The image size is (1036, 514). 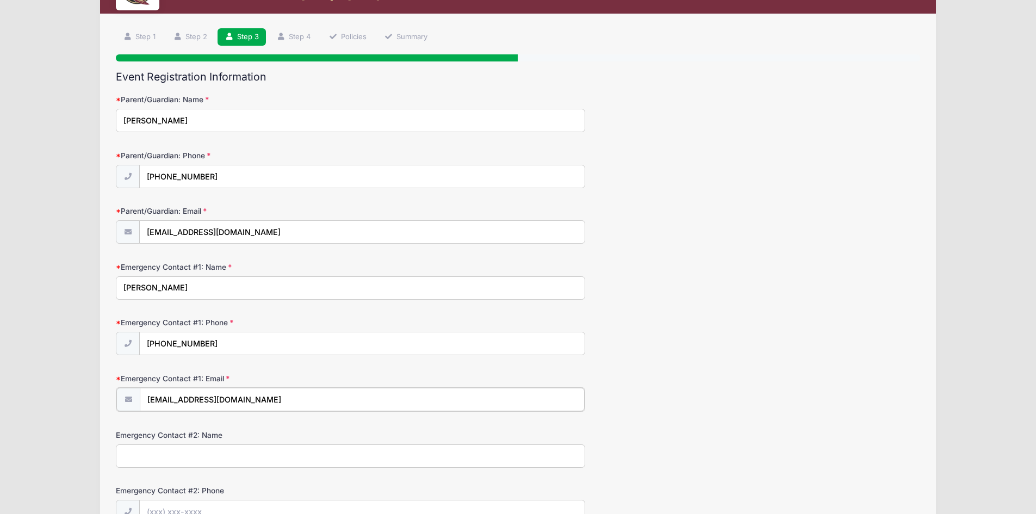 What do you see at coordinates (250, 490) in the screenshot?
I see `label: Emergency Contact #2: Phone` at bounding box center [250, 490].